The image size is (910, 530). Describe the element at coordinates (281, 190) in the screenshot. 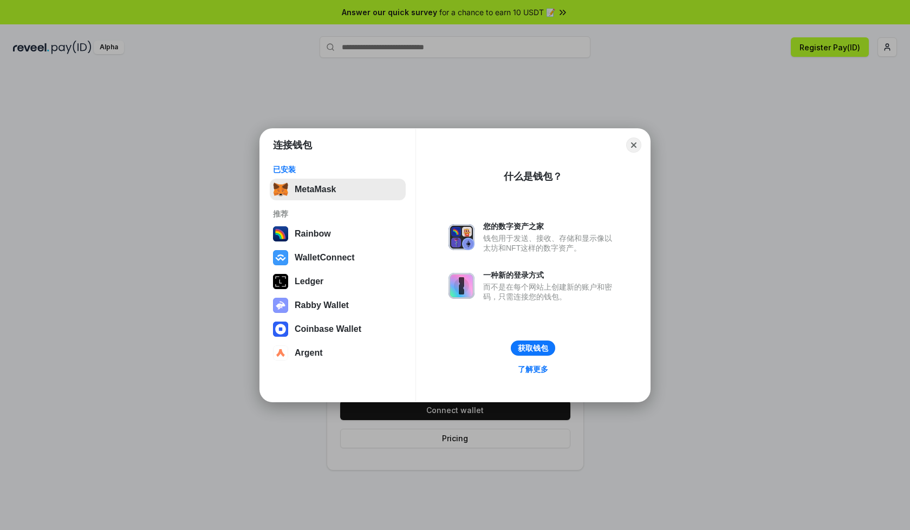

I see `img: svg+xml,%3Csvg%20fill%3D%22none%22%20height%3D%2233%22%20viewBox%3D%220%200%2035%2033%22%20width%...` at that location.